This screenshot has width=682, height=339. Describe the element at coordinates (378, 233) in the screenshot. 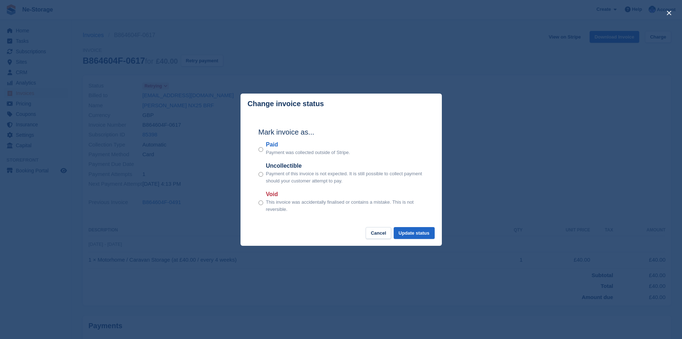

I see `button: Cancel` at that location.